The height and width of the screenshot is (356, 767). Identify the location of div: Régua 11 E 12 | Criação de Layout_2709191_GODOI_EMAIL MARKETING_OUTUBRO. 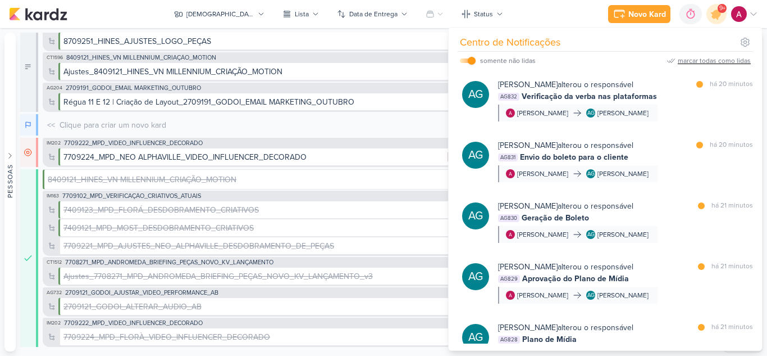
(209, 102).